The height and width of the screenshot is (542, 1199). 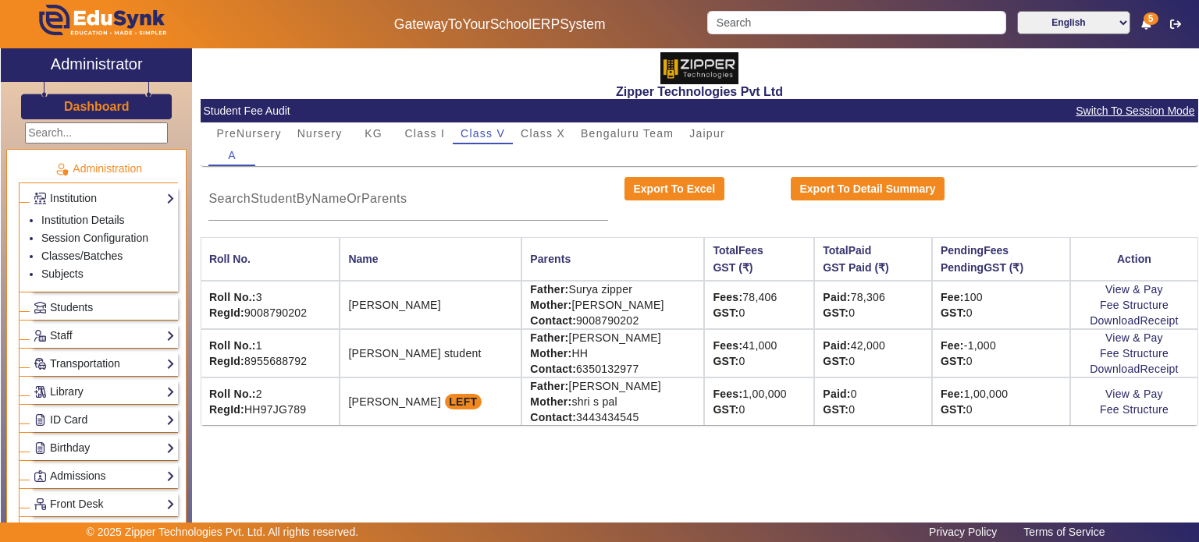 I want to click on a: Administrator, so click(x=96, y=65).